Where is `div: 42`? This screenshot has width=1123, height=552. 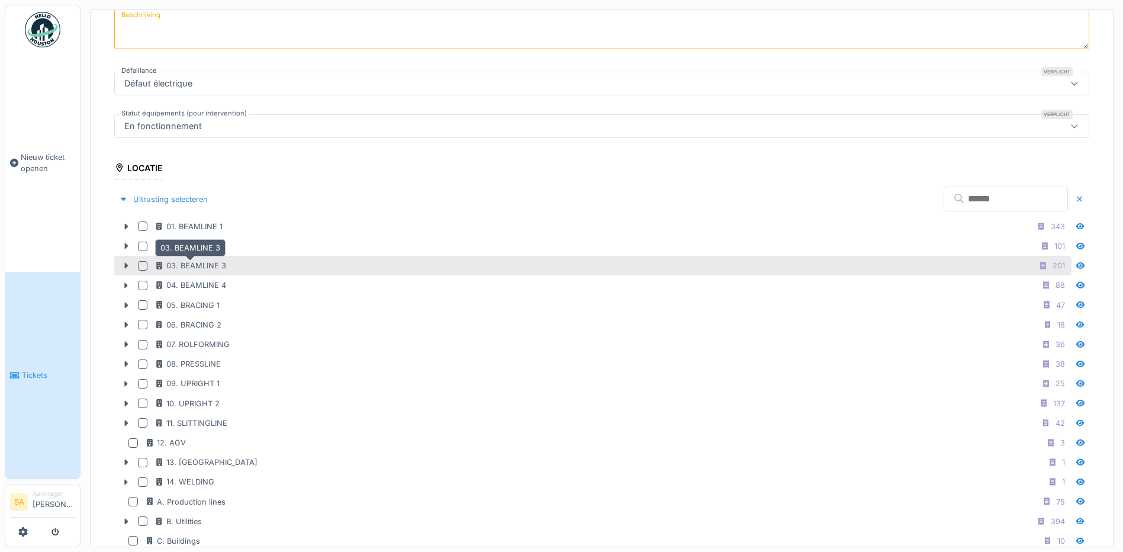
div: 42 is located at coordinates (1061, 423).